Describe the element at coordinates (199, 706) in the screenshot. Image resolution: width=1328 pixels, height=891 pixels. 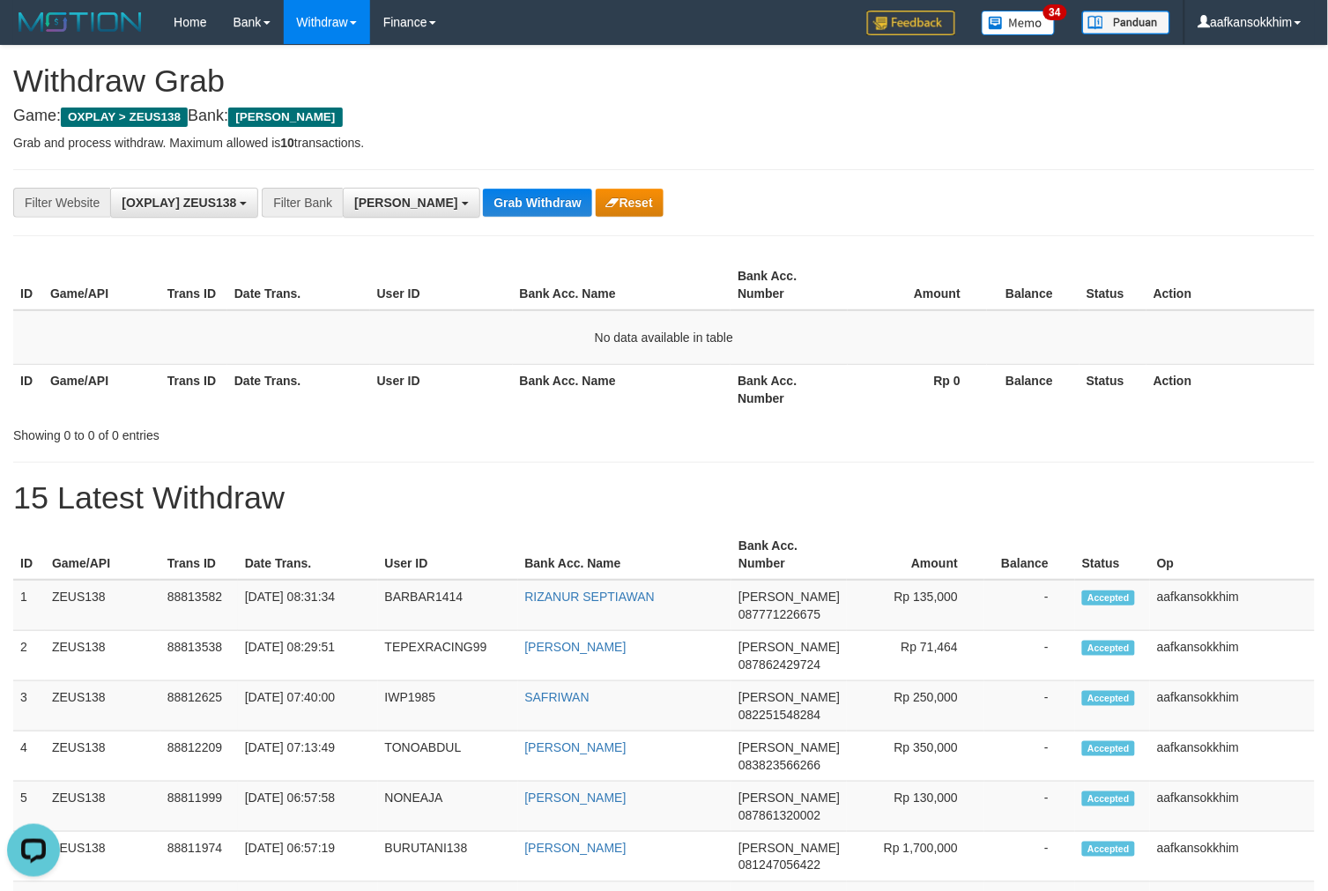
I see `td: 88812625` at that location.